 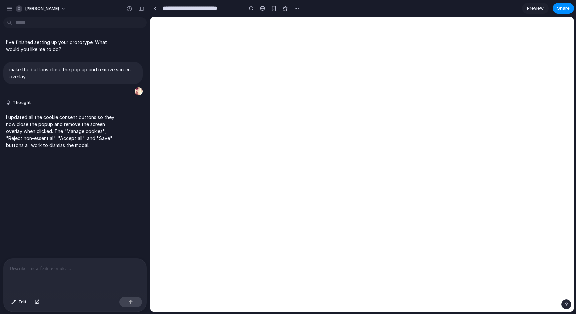 What do you see at coordinates (62, 131) in the screenshot?
I see `p: I updated all the cookie consent buttons so they now close the popup and remove the screen overla...` at bounding box center [62, 131].